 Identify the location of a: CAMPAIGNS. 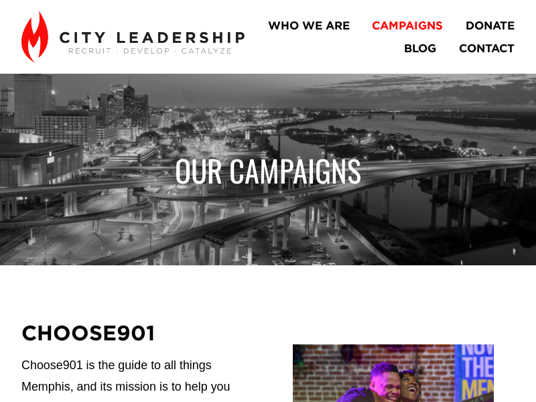
(408, 25).